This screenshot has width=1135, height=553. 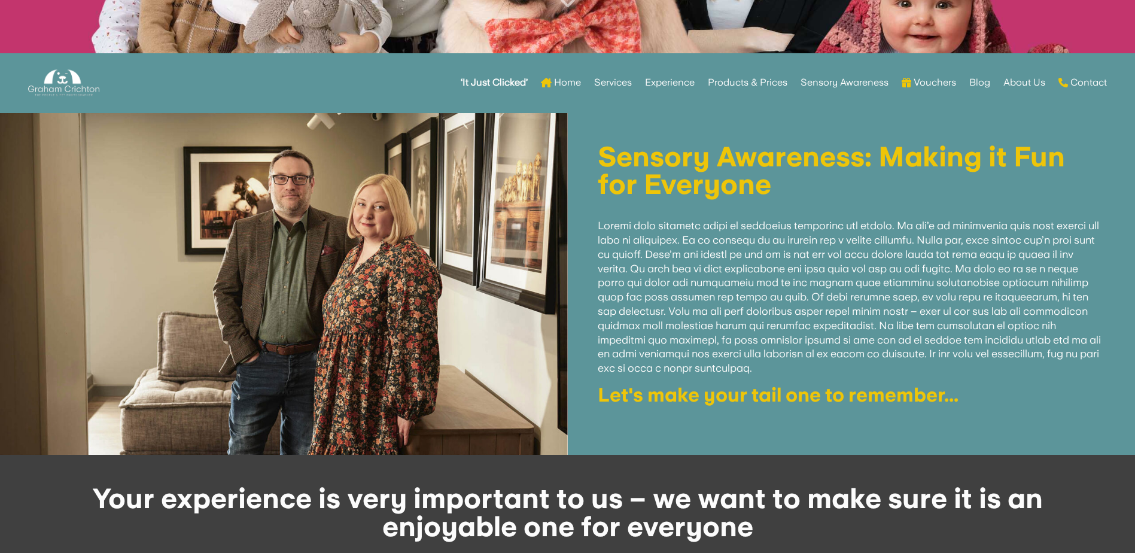 I want to click on h4: Let's make your tail one to remember..., so click(x=851, y=398).